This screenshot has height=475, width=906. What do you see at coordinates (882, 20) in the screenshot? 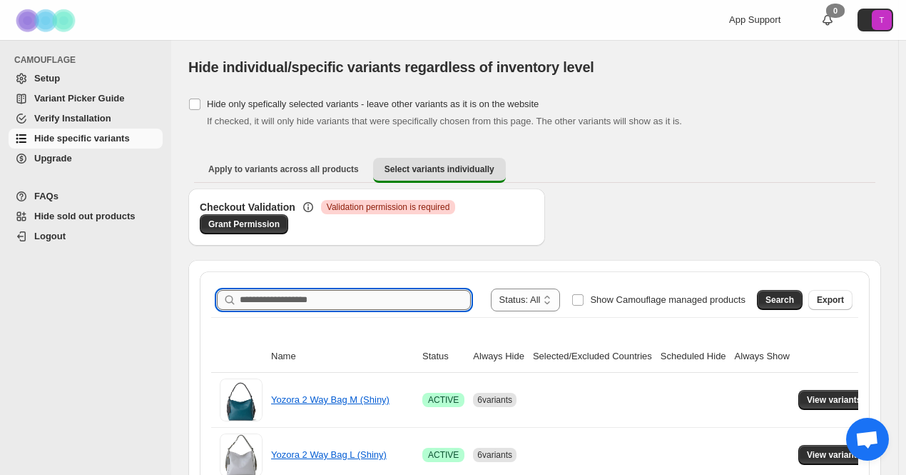
I see `text: T` at bounding box center [882, 20].